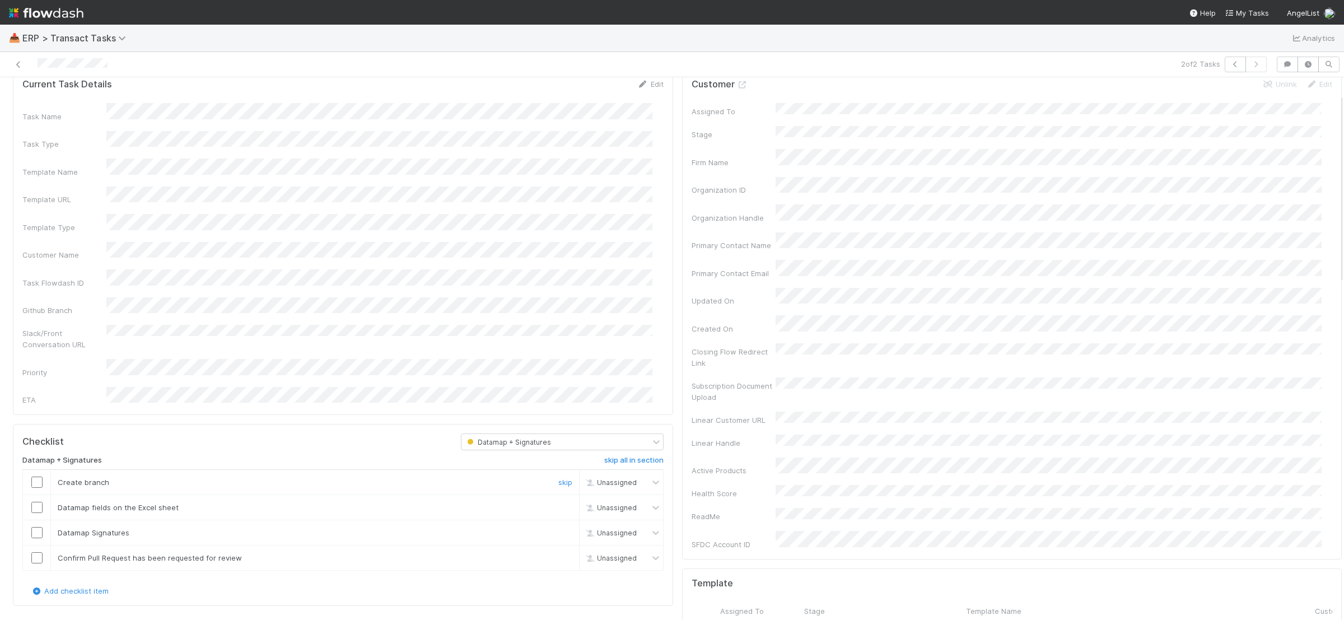  Describe the element at coordinates (64, 400) in the screenshot. I see `div: ETA` at that location.